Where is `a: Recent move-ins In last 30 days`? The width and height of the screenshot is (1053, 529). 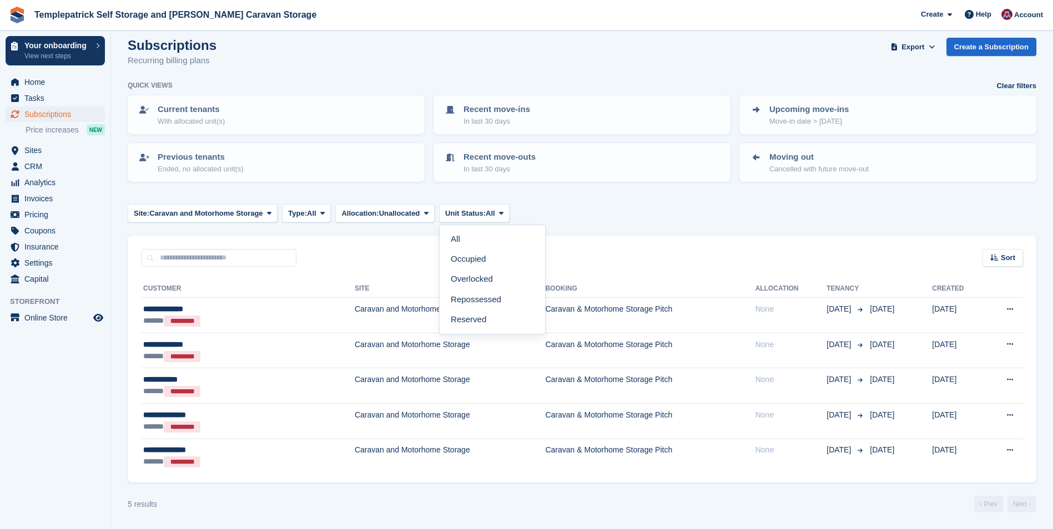
a: Recent move-ins In last 30 days is located at coordinates (582, 115).